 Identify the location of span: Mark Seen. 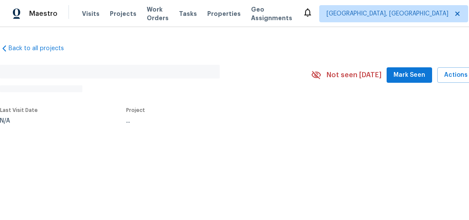
(409, 75).